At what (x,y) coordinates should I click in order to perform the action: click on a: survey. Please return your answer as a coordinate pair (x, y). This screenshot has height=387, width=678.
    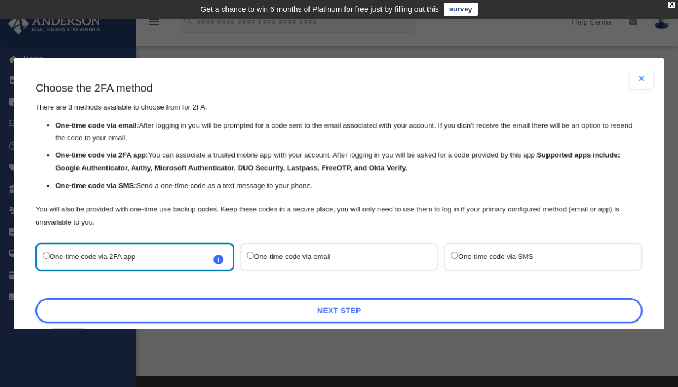
    Looking at the image, I should click on (460, 9).